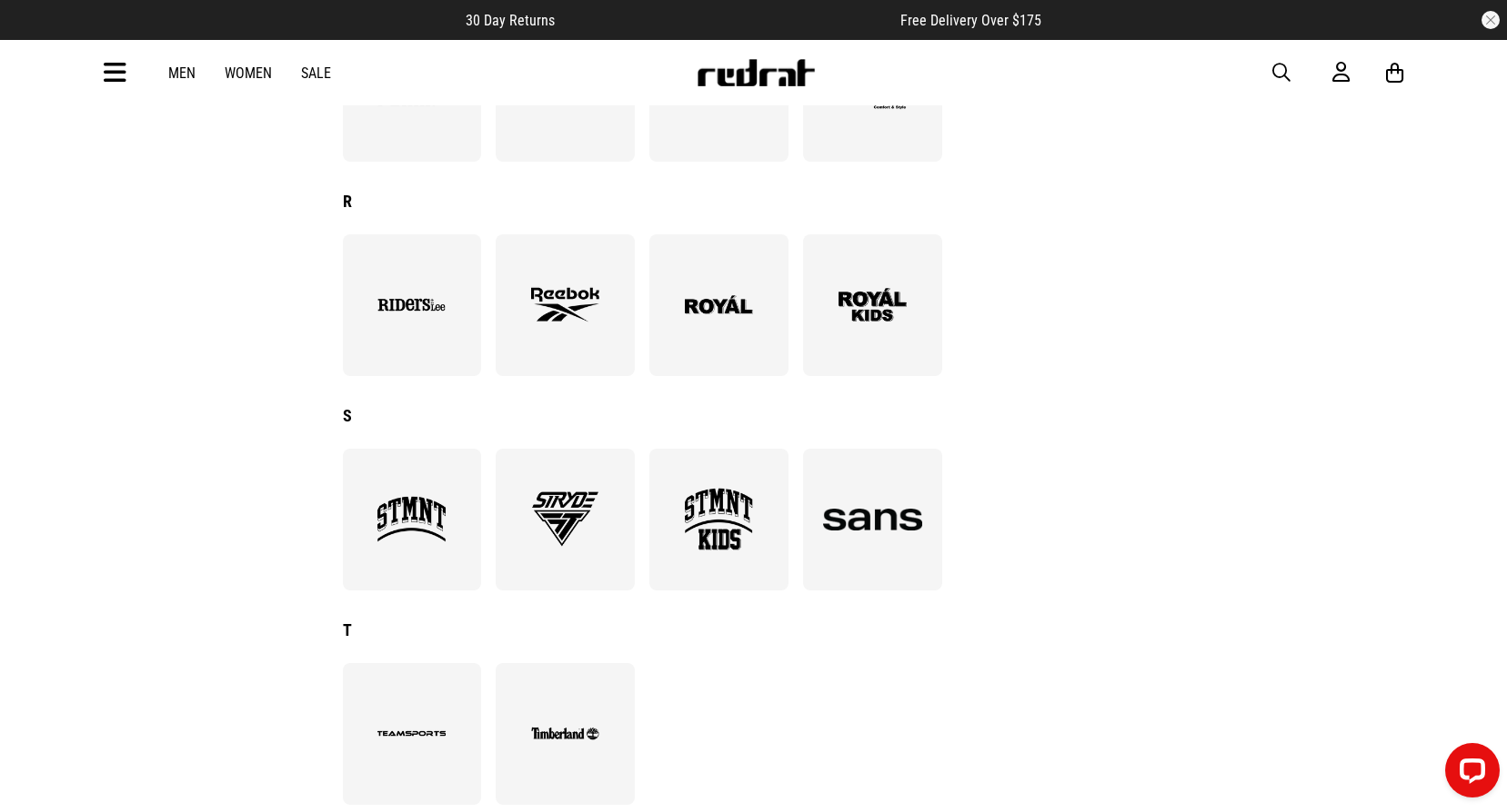  Describe the element at coordinates (411, 305) in the screenshot. I see `img: Riders by Lee` at that location.